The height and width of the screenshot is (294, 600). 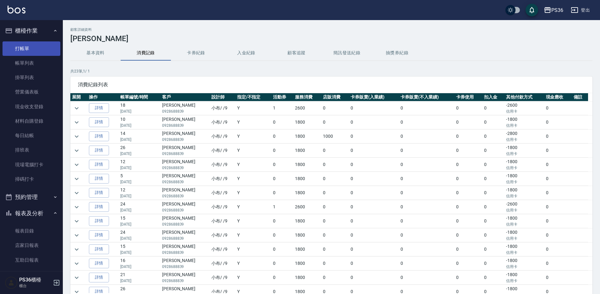 I want to click on img: Person, so click(x=11, y=283).